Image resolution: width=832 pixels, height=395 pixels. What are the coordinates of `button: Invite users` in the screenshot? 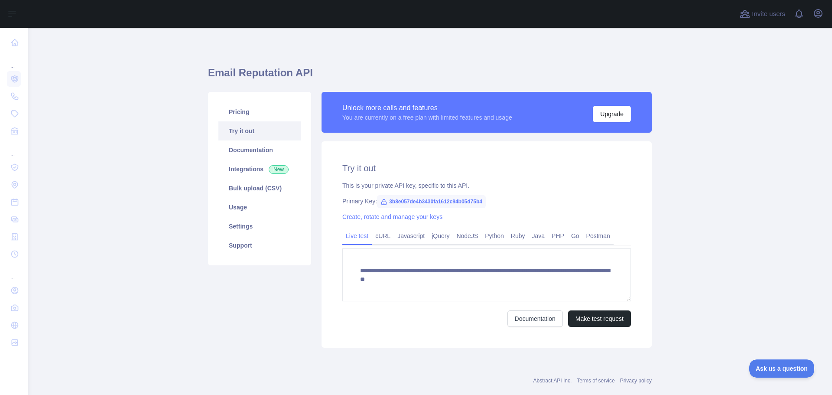 It's located at (762, 14).